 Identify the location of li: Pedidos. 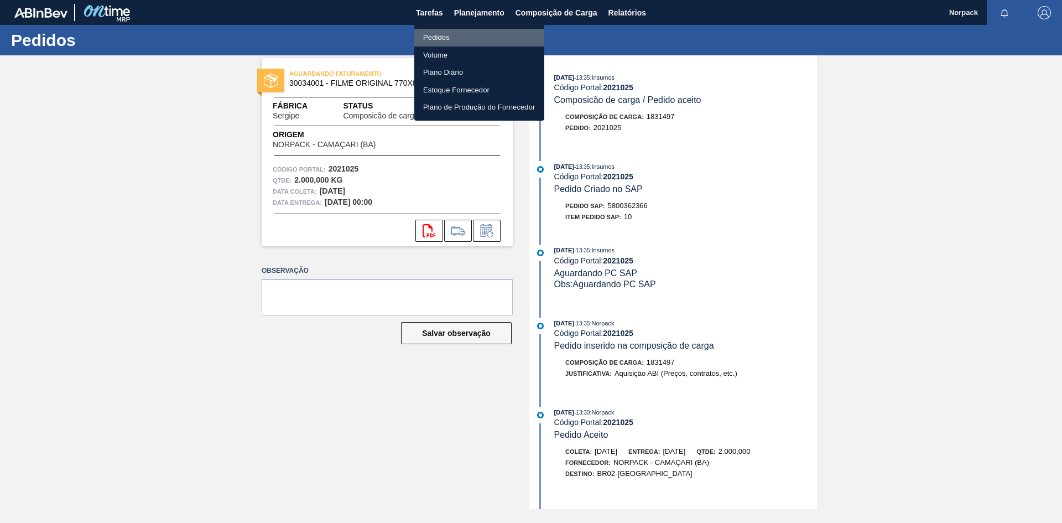
(479, 38).